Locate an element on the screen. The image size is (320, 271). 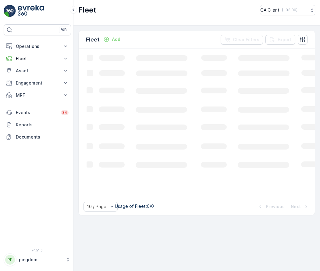
button: Next is located at coordinates (300, 206).